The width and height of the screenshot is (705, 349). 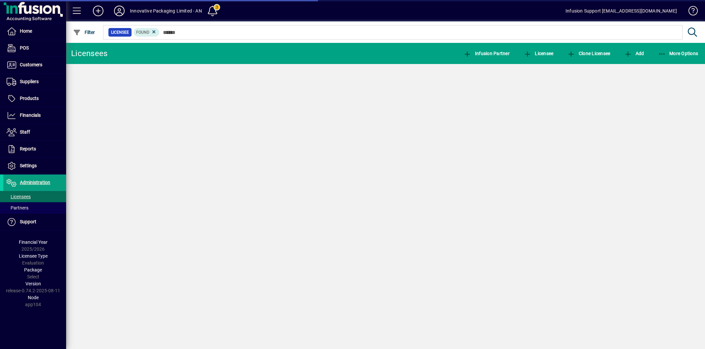 I want to click on a: Home, so click(x=35, y=31).